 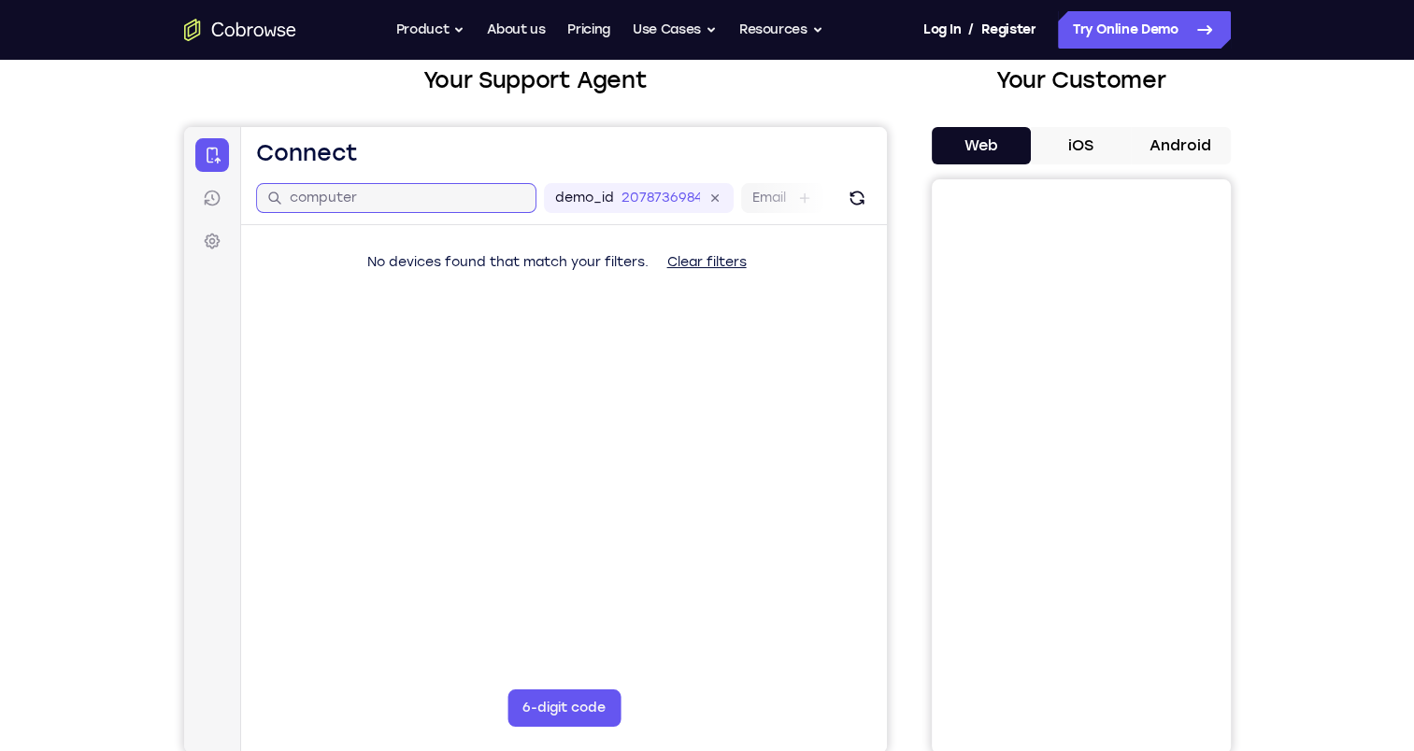 I want to click on button: Web, so click(x=981, y=146).